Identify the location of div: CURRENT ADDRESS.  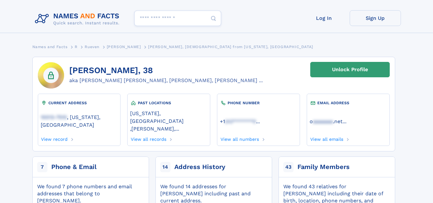
(79, 103).